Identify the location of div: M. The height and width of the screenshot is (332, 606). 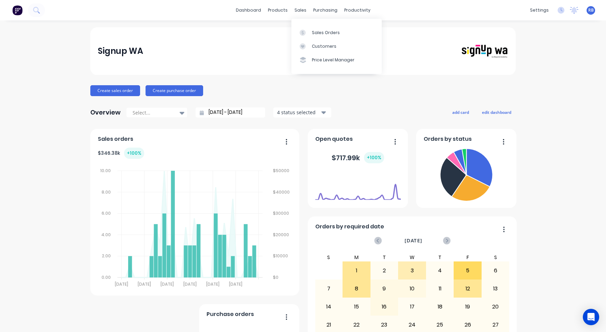
(356, 257).